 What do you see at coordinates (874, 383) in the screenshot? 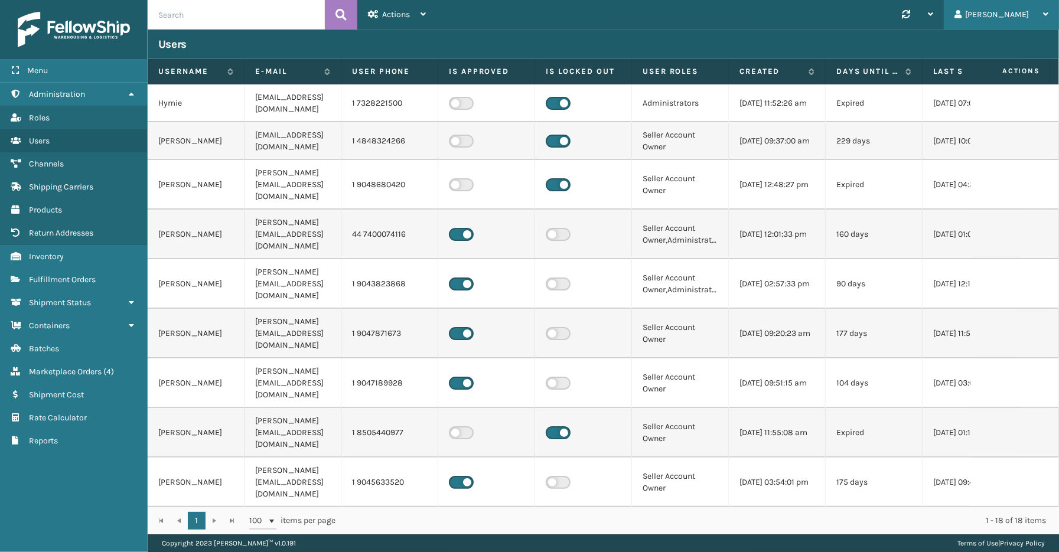
I see `td: 104 days` at bounding box center [874, 383].